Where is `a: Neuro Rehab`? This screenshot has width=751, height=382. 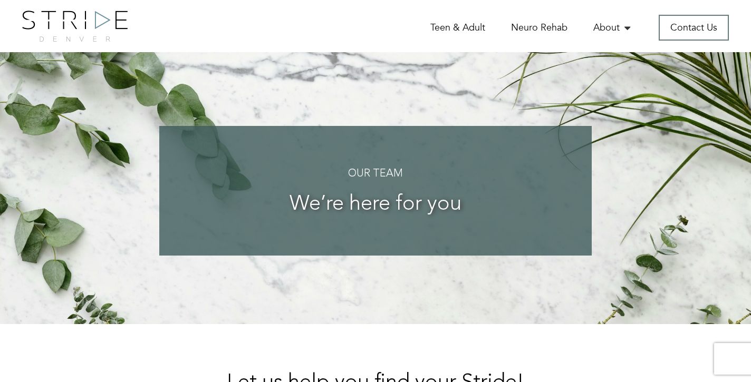
a: Neuro Rehab is located at coordinates (539, 27).